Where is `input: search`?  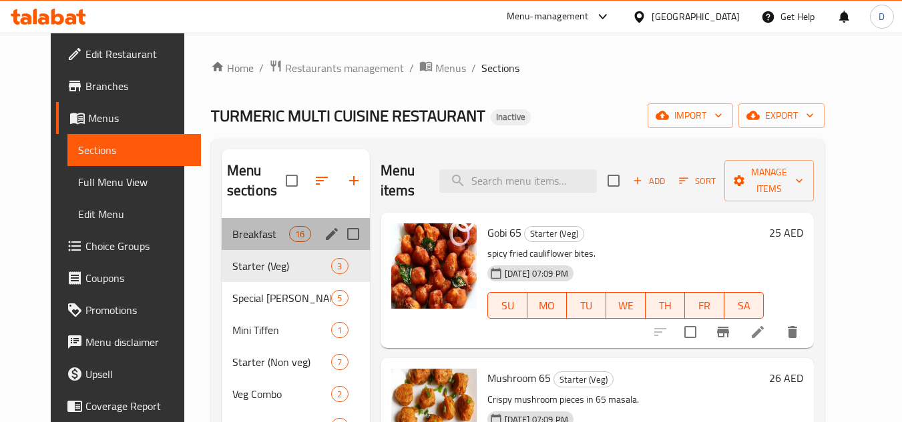
input: search is located at coordinates (518, 181).